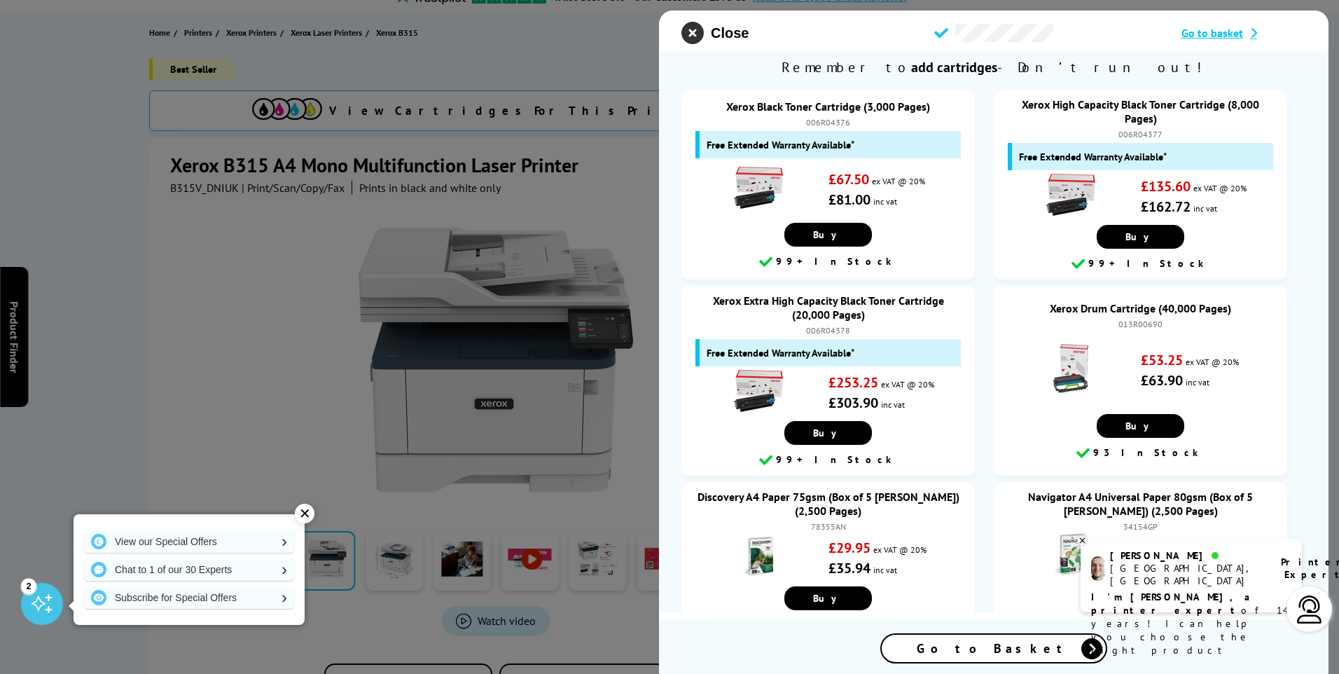 This screenshot has height=674, width=1339. Describe the element at coordinates (850, 200) in the screenshot. I see `strong: £81.00` at that location.